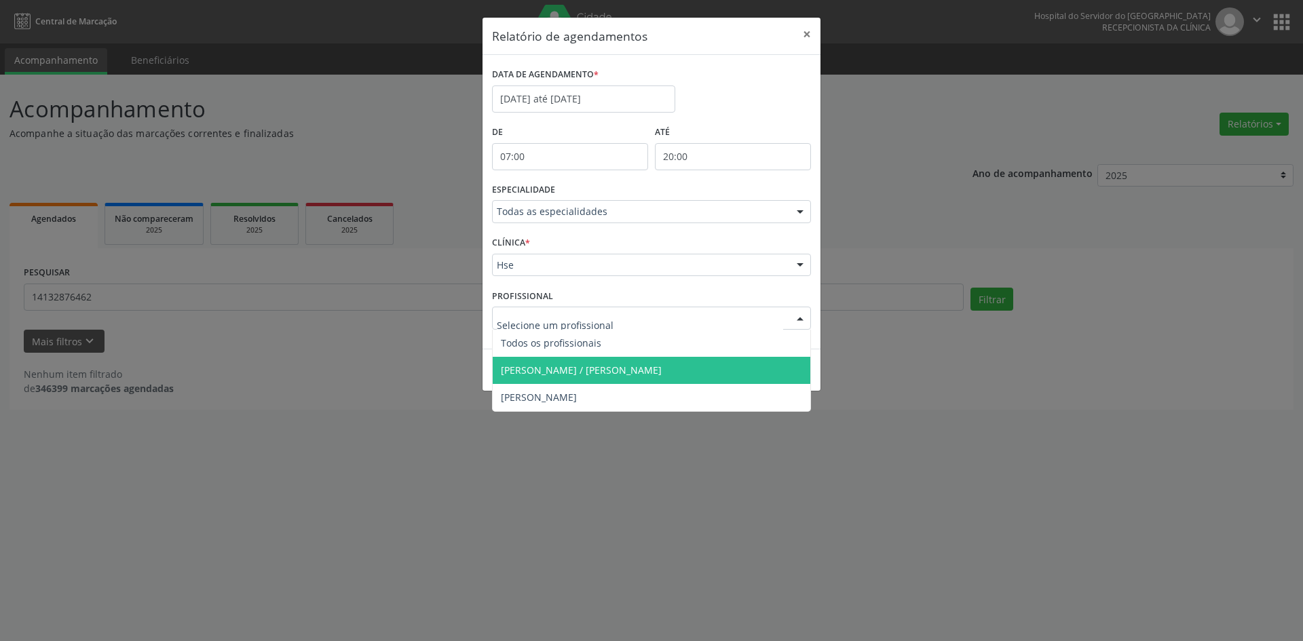 This screenshot has width=1303, height=641. What do you see at coordinates (733, 157) in the screenshot?
I see `input: Selecione o horário final` at bounding box center [733, 157].